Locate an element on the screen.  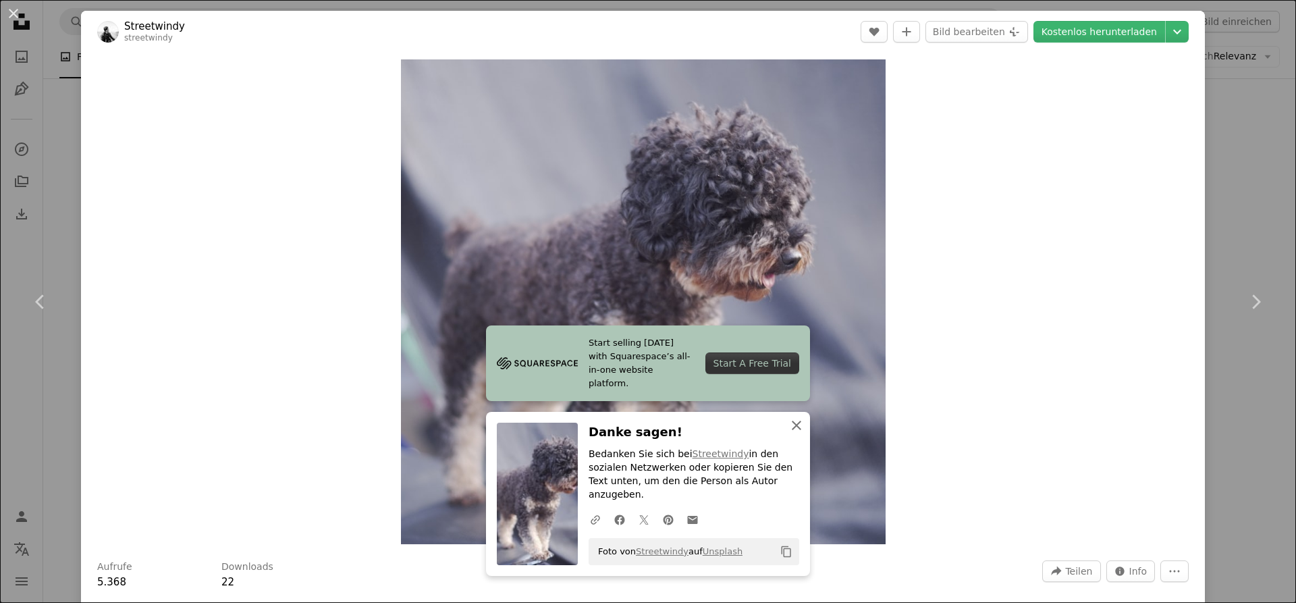
h3: Downloads is located at coordinates (247, 567).